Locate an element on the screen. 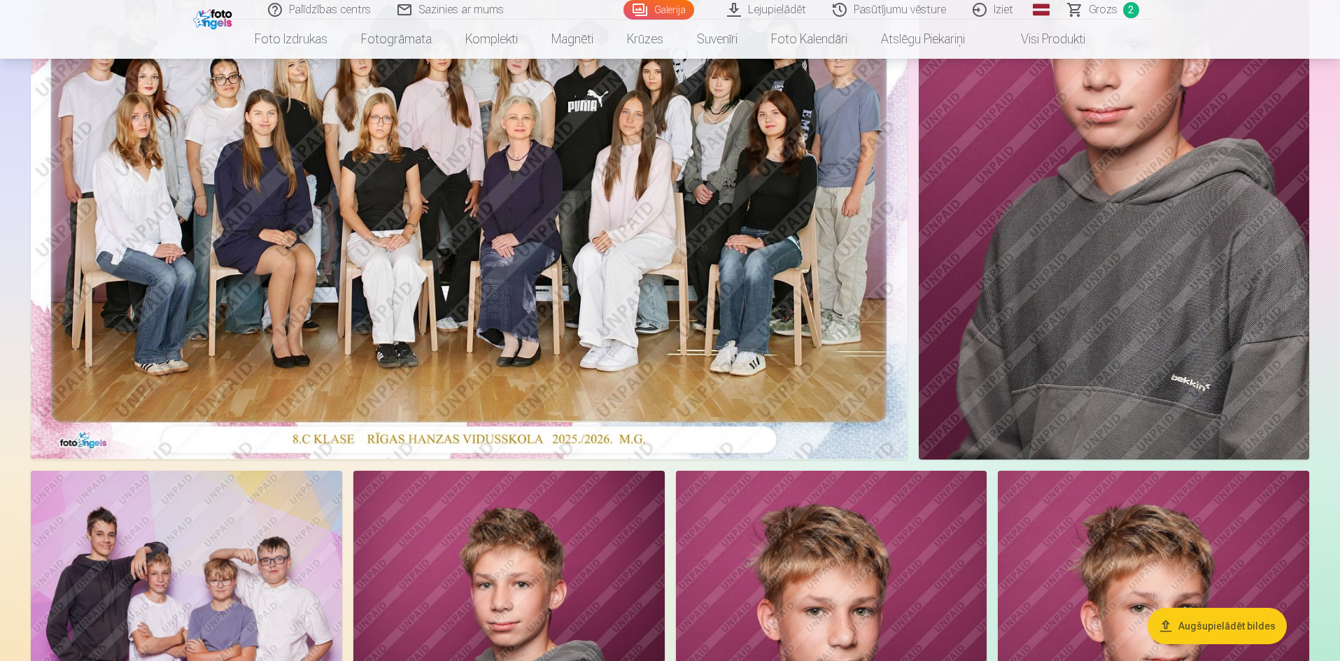 Image resolution: width=1340 pixels, height=661 pixels. a: Foto izdrukas is located at coordinates (291, 39).